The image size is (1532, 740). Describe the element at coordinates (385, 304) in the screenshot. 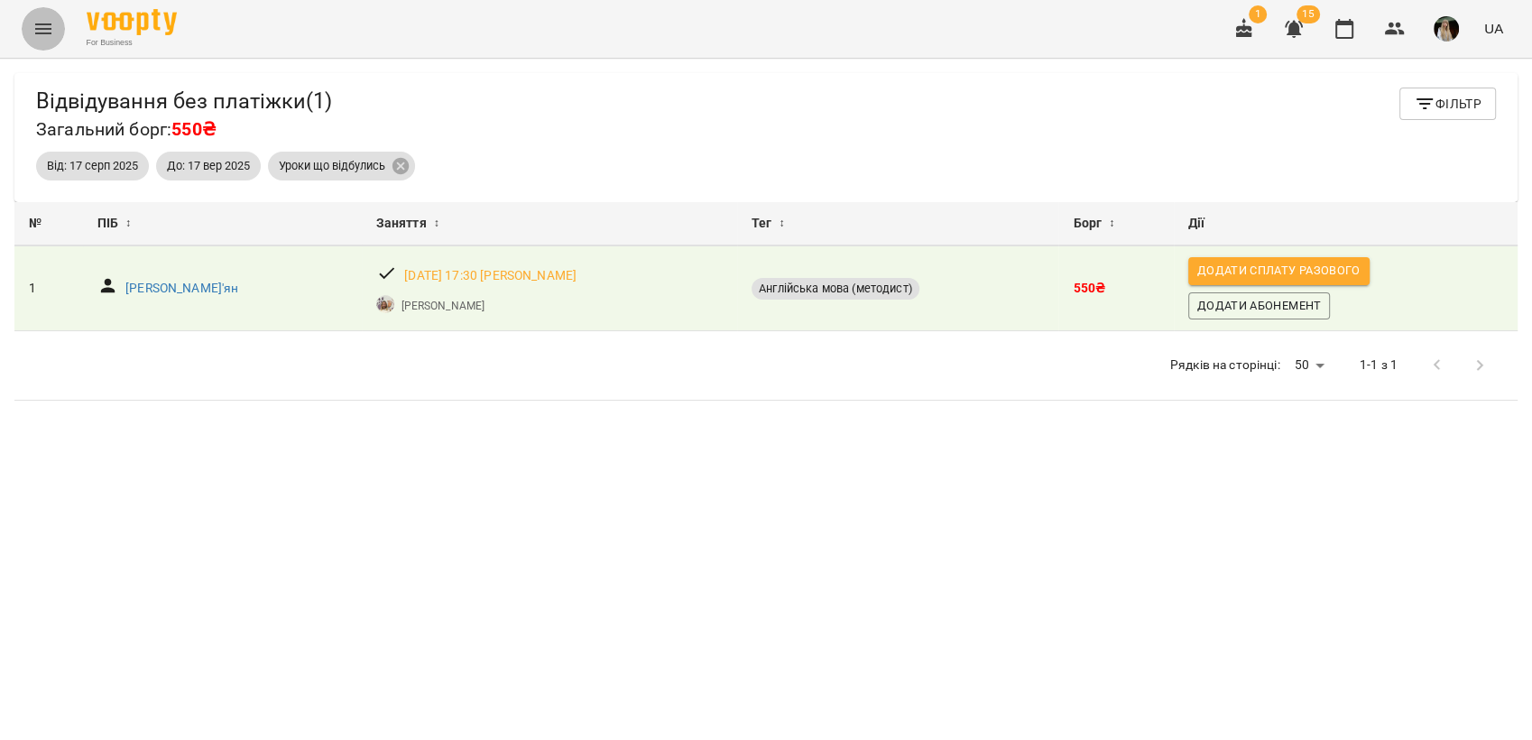

I see `img: Киричук Тетяна Миколаївна` at that location.